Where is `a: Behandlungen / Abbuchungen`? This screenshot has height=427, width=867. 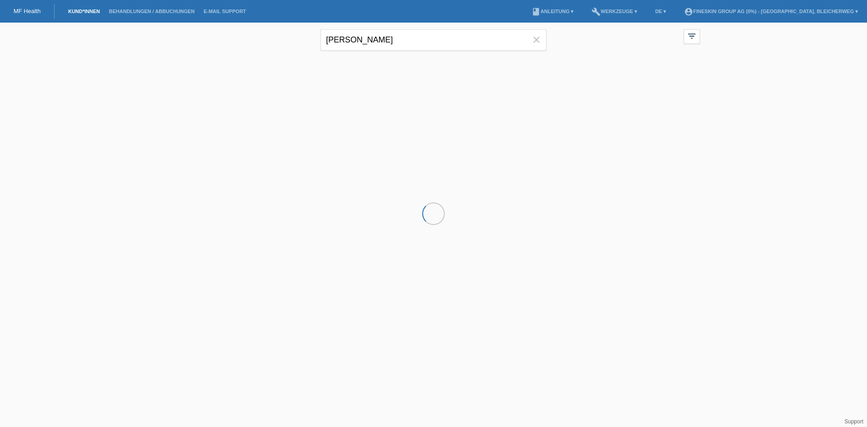
a: Behandlungen / Abbuchungen is located at coordinates (152, 11).